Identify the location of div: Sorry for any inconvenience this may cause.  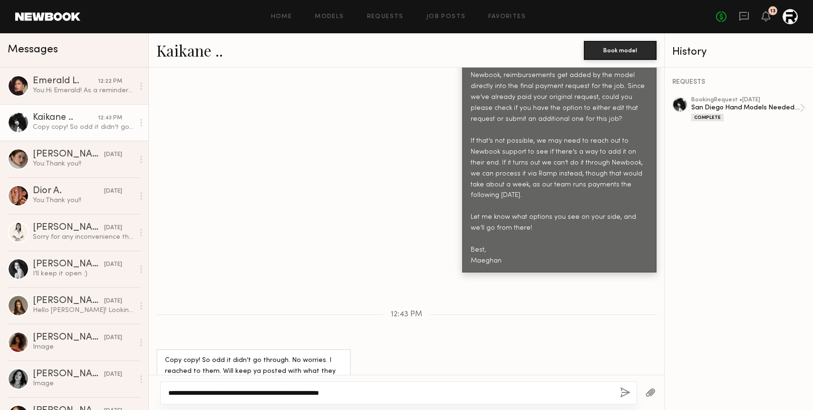
(83, 237).